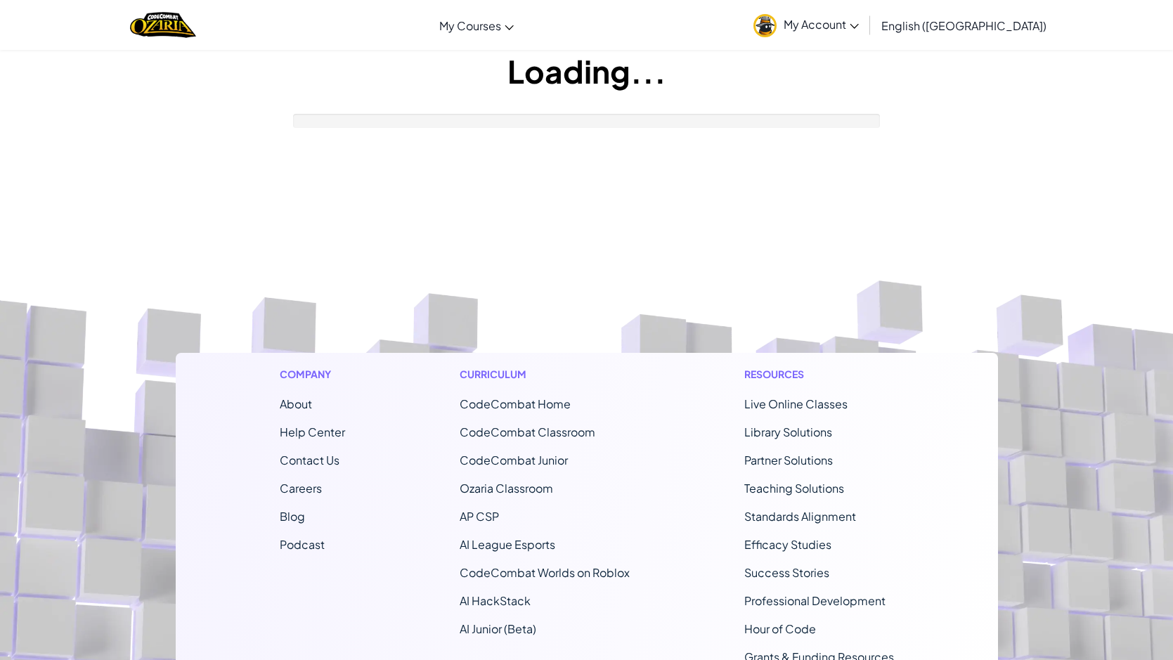 The height and width of the screenshot is (660, 1173). I want to click on a: CodeCombat Junior, so click(514, 460).